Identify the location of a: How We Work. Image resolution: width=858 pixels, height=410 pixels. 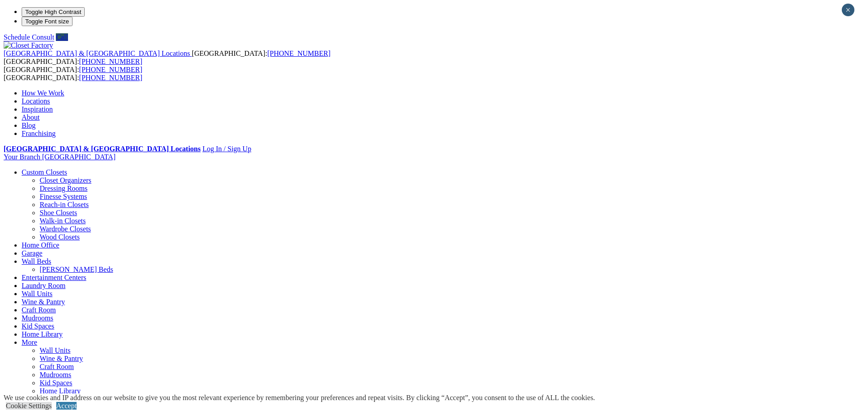
(43, 93).